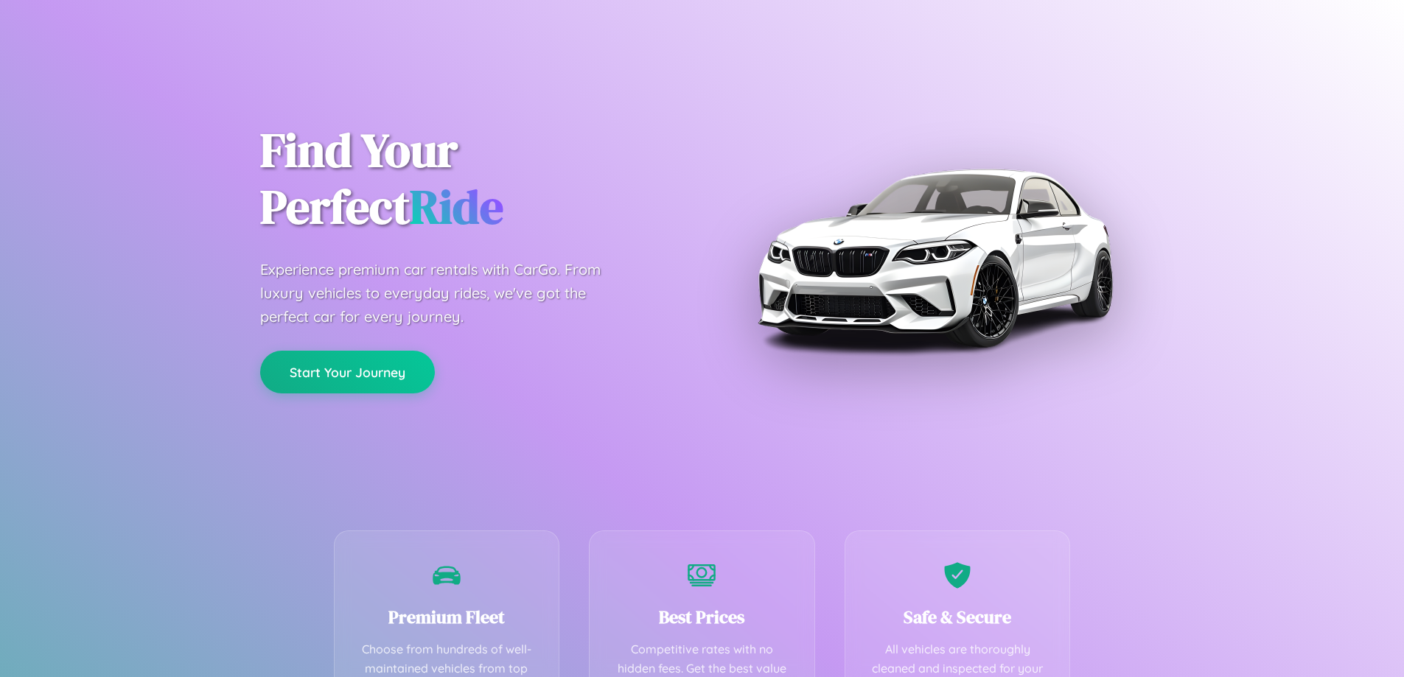  What do you see at coordinates (935, 258) in the screenshot?
I see `img: Premium BMW car rental vehicle` at bounding box center [935, 258].